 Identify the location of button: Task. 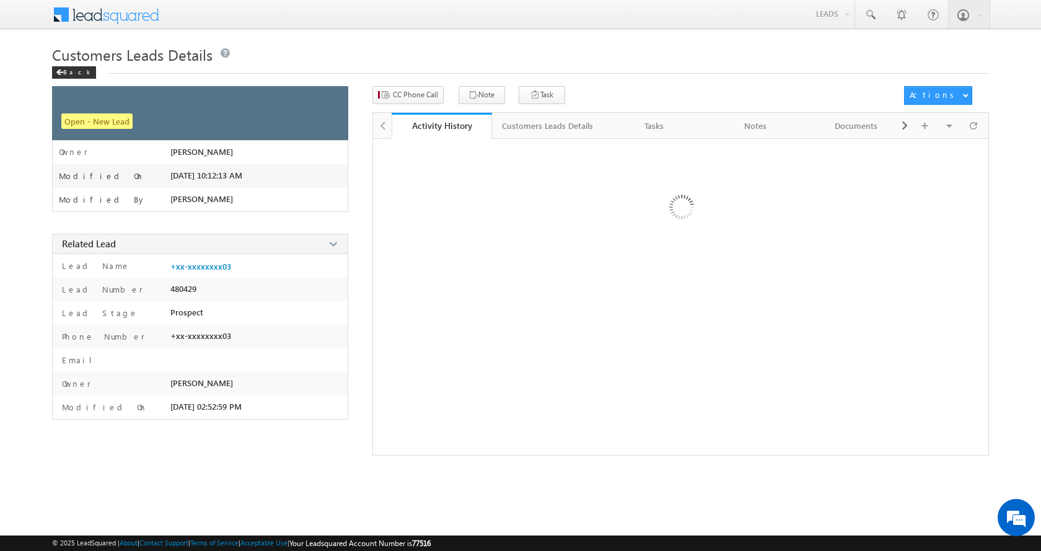
(542, 95).